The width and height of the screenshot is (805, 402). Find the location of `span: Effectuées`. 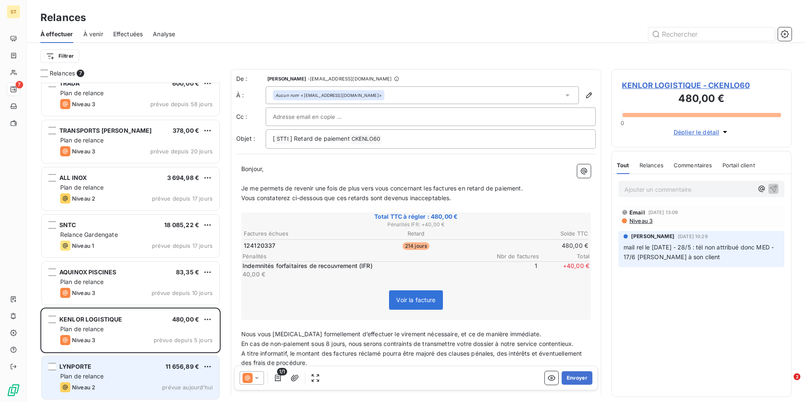

span: Effectuées is located at coordinates (128, 34).